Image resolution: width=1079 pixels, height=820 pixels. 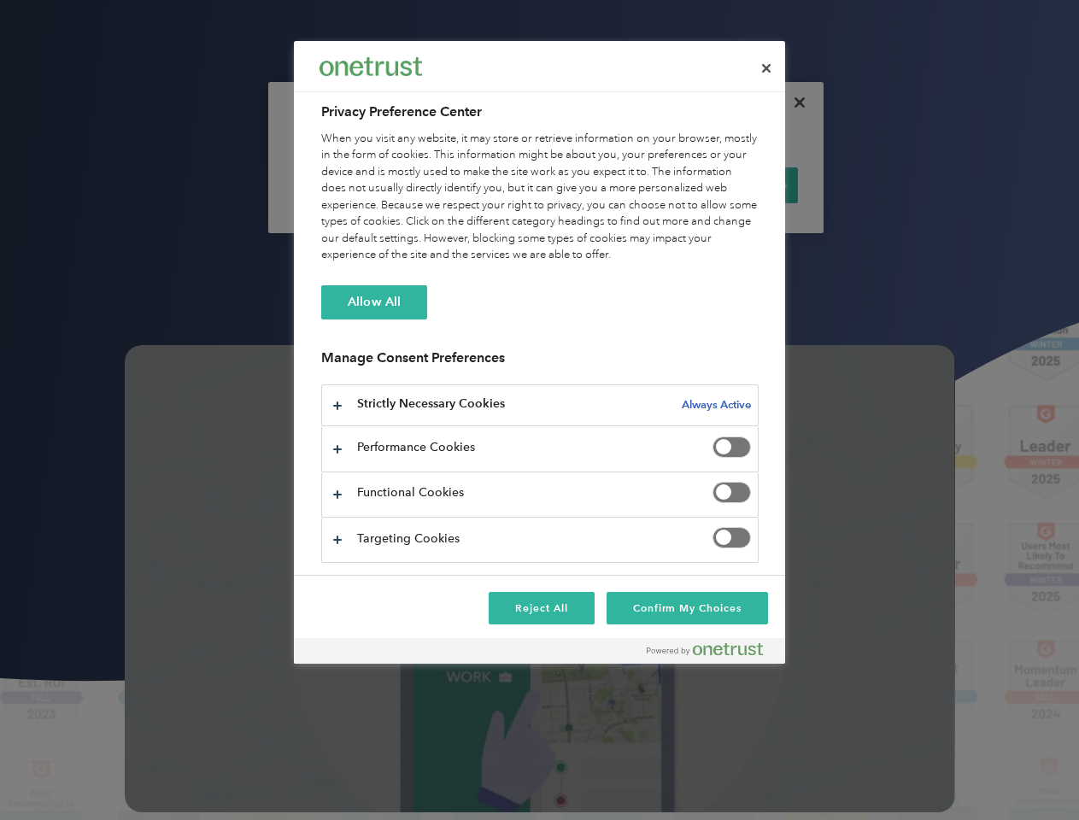 What do you see at coordinates (705, 649) in the screenshot?
I see `img: Powered by OneTrust Opens in a new Tab` at bounding box center [705, 649].